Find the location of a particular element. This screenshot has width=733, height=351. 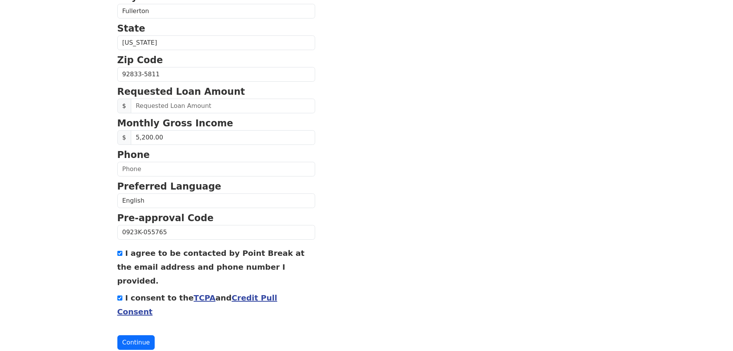

input: Requested Loan Amount is located at coordinates (223, 106).